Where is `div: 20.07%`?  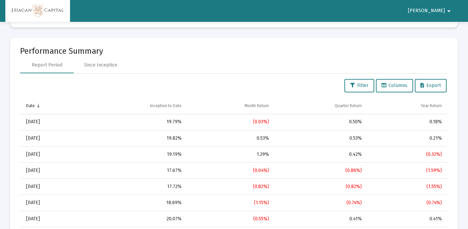 div: 20.07% is located at coordinates (135, 219).